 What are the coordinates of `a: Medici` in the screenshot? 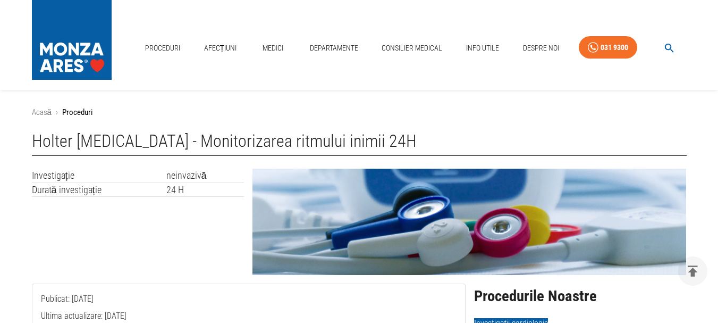 It's located at (273, 48).